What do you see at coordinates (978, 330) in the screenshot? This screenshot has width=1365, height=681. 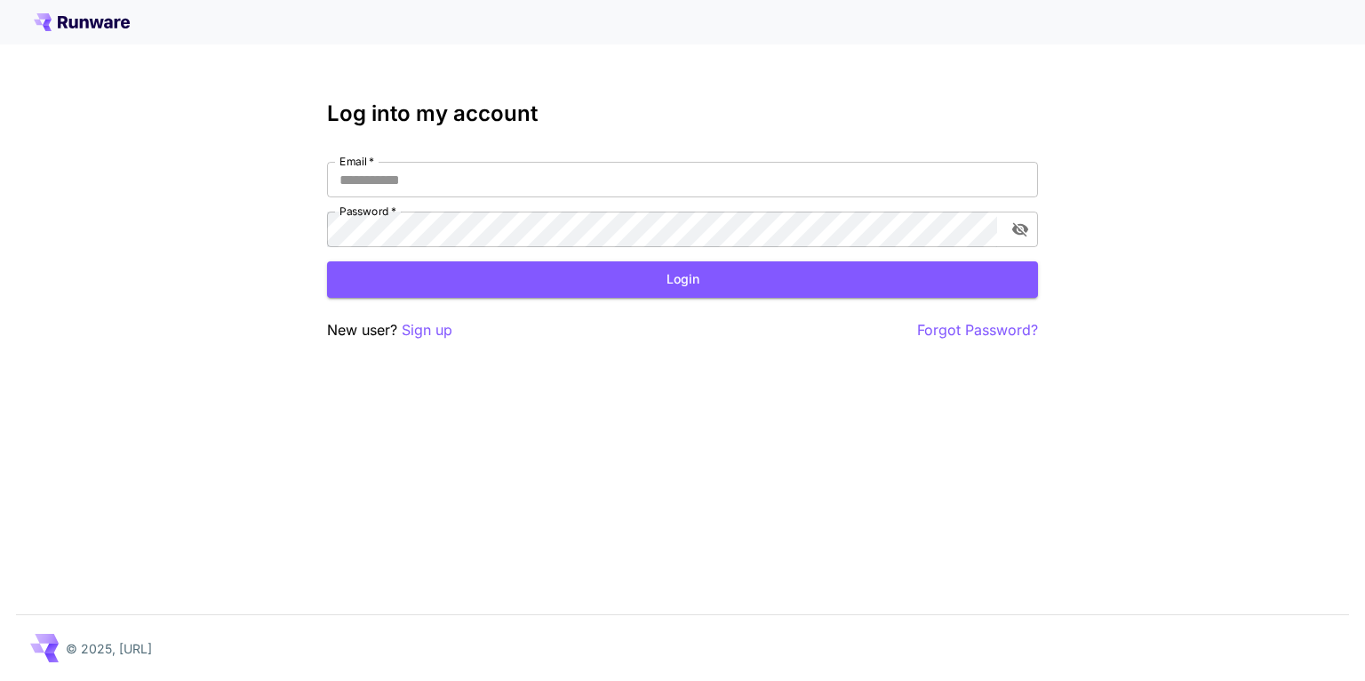 I see `button: Forgot Password?` at bounding box center [978, 330].